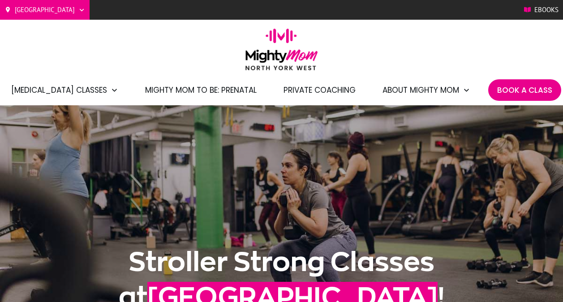  What do you see at coordinates (420, 90) in the screenshot?
I see `span: About Mighty Mom` at bounding box center [420, 90].